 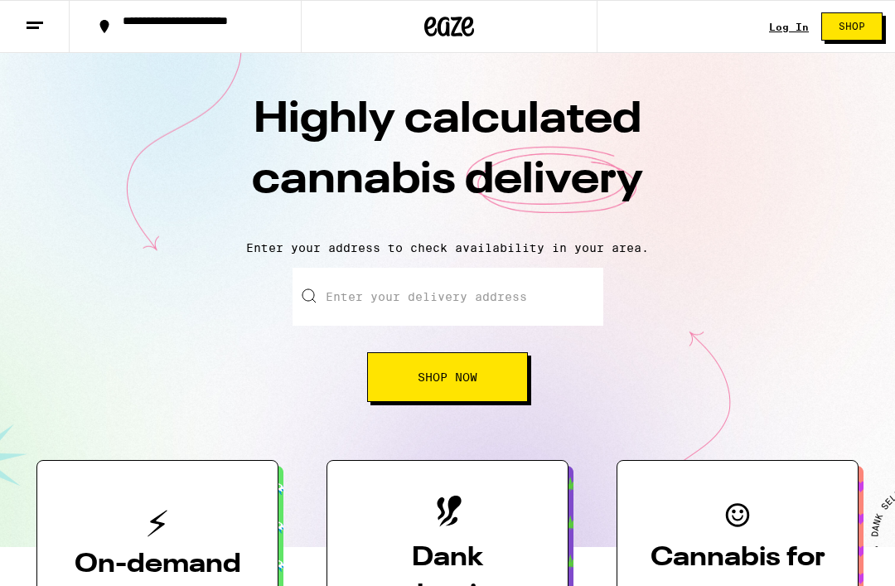 I want to click on a: Shop, so click(x=852, y=27).